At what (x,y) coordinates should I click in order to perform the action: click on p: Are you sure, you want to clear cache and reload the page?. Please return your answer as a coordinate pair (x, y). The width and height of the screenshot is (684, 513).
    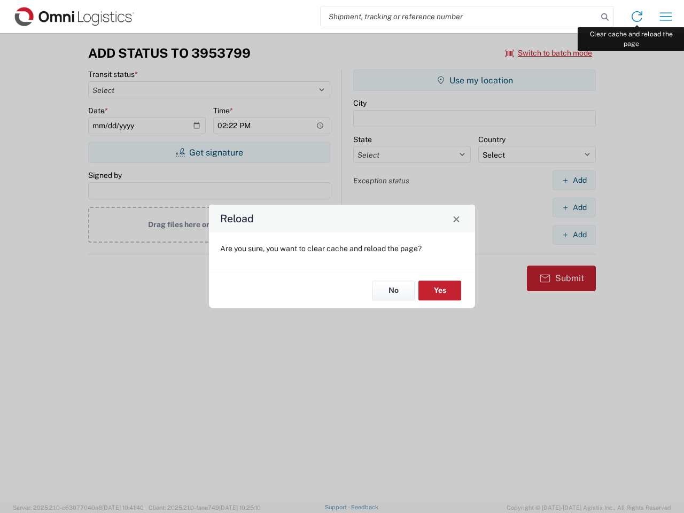
    Looking at the image, I should click on (342, 249).